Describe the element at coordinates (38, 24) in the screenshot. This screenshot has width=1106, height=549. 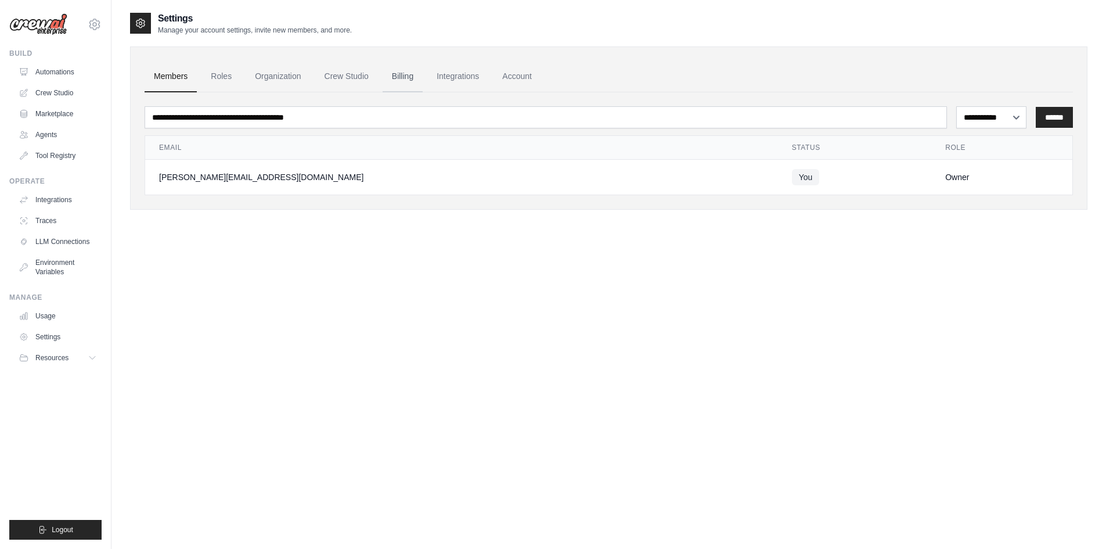
I see `img: Logo` at that location.